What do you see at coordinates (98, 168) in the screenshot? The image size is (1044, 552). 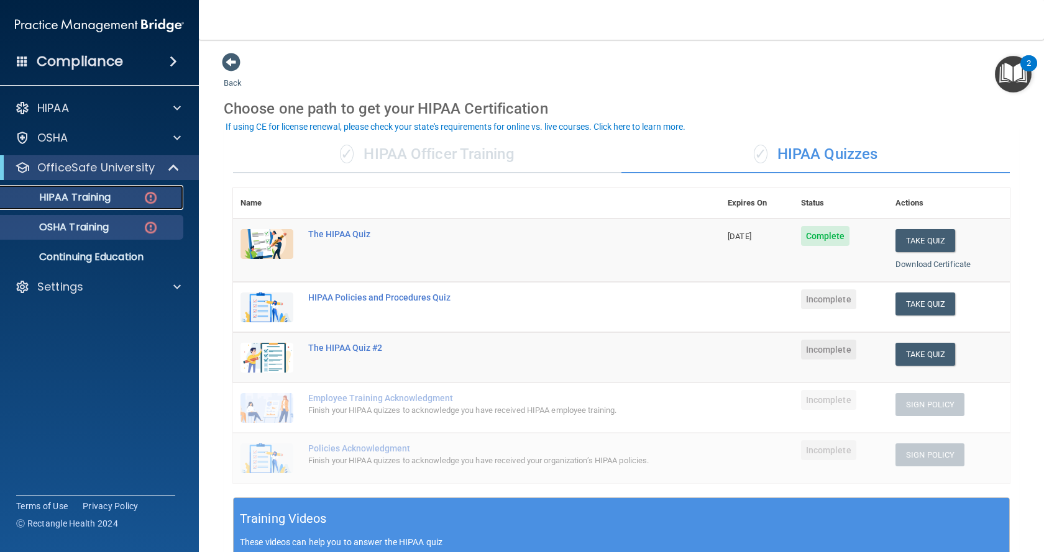 I see `a: OfficeSafe University` at bounding box center [98, 168].